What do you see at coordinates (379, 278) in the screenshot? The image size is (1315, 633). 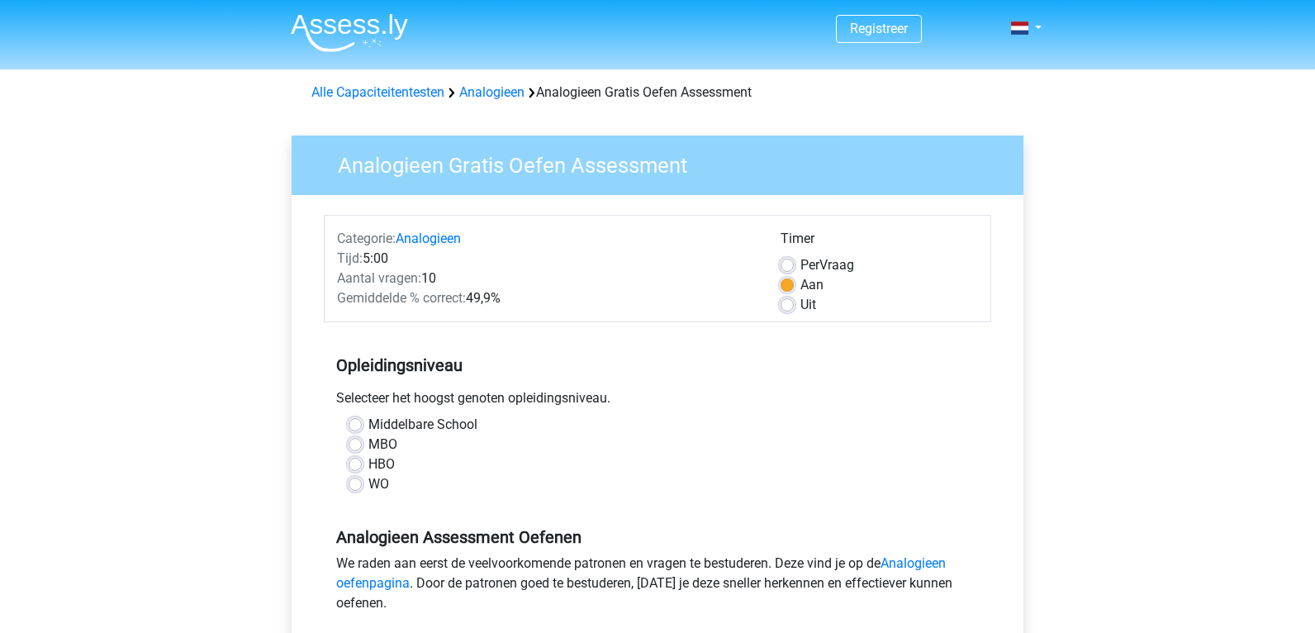 I see `span: Aantal vragen:` at bounding box center [379, 278].